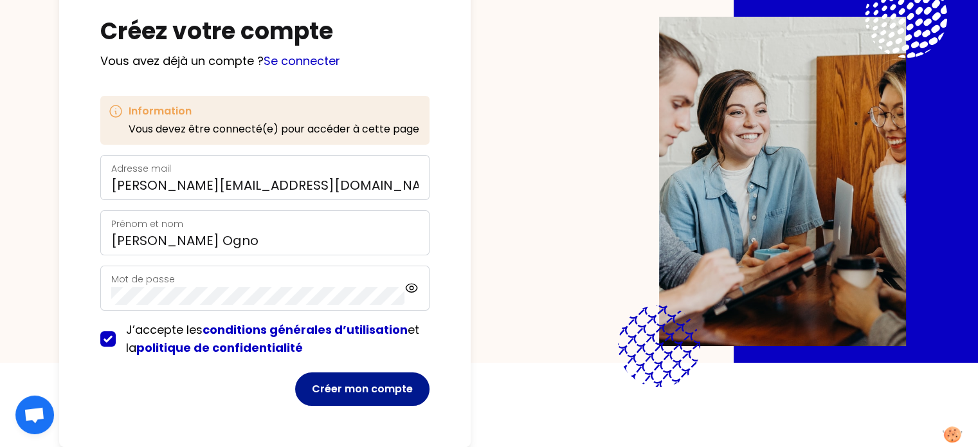 The height and width of the screenshot is (447, 978). What do you see at coordinates (305, 329) in the screenshot?
I see `a: conditions générales d’utilisation` at bounding box center [305, 329].